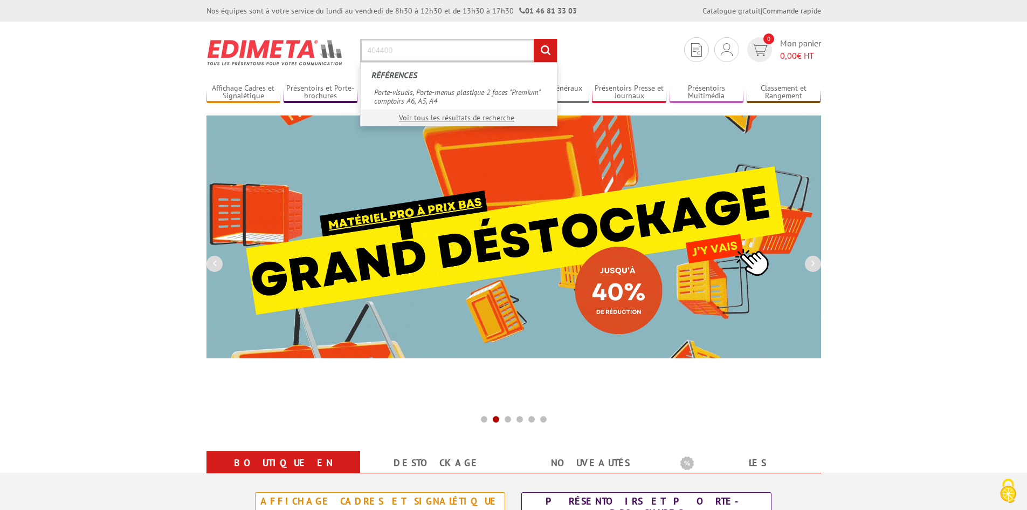  I want to click on a: Classement et Rangement, so click(784, 92).